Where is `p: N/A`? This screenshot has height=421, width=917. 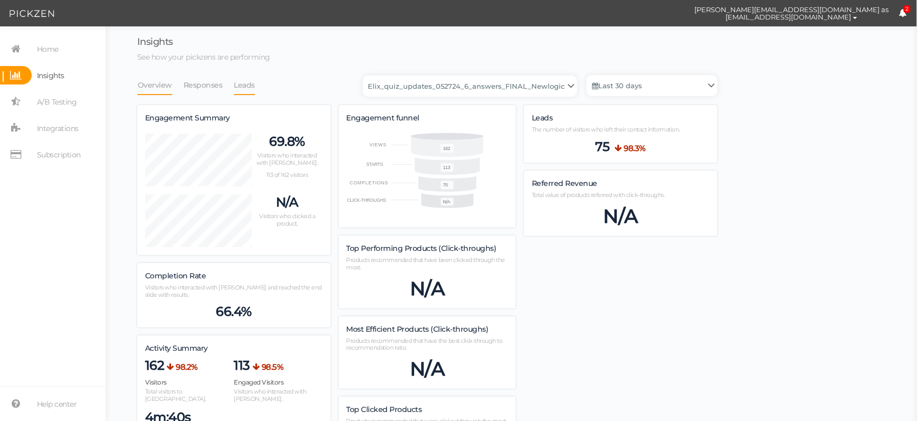 p: N/A is located at coordinates (287, 202).